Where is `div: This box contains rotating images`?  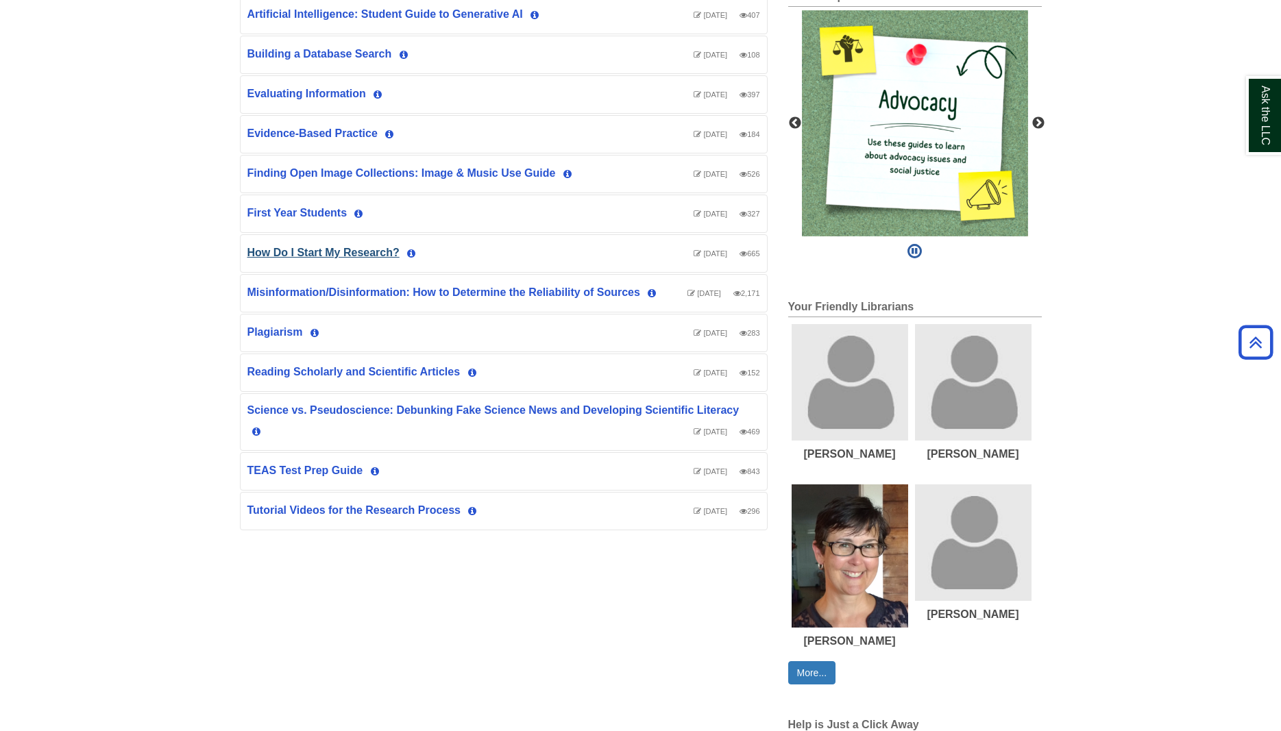
div: This box contains rotating images is located at coordinates (915, 123).